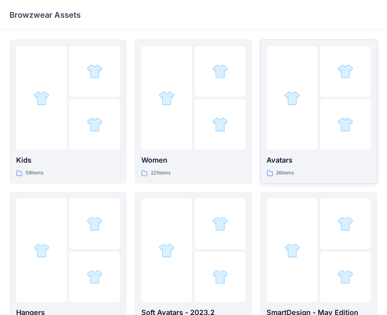  I want to click on a: folder 1folder 2folder 3Avatars26items, so click(319, 111).